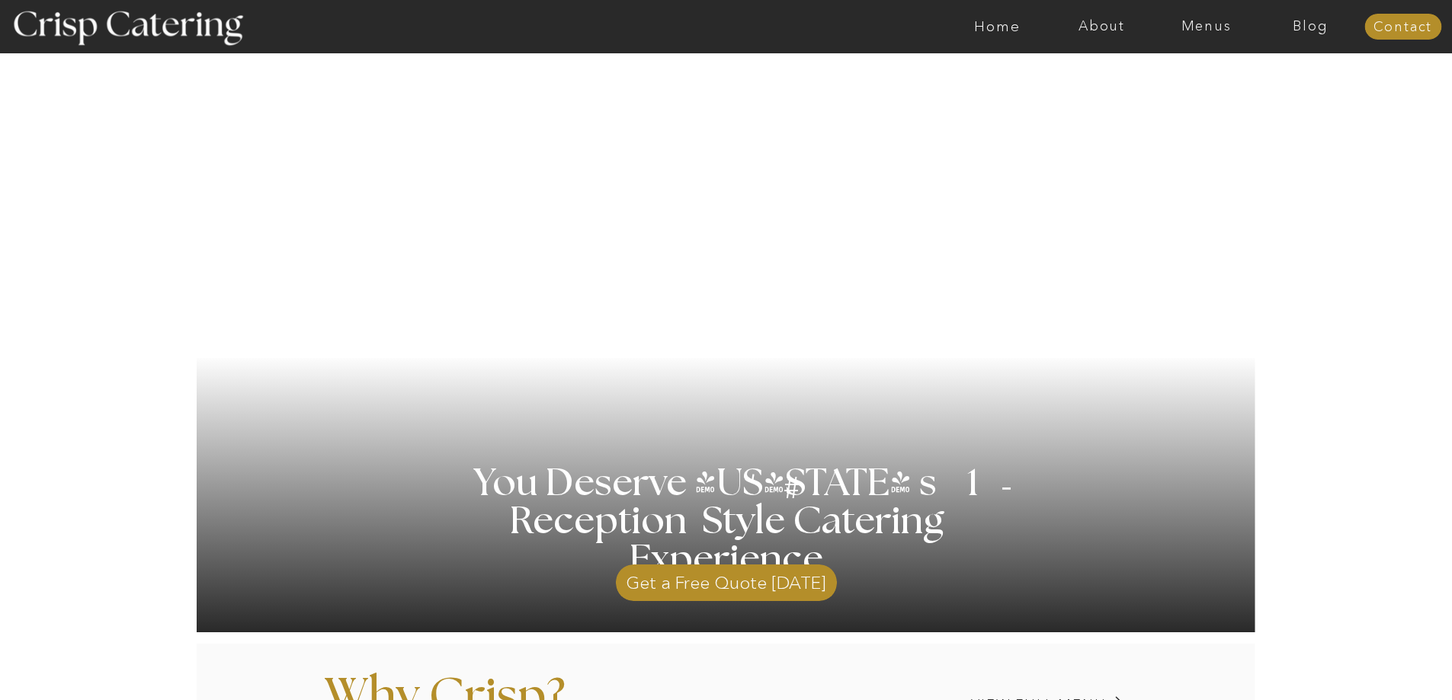 This screenshot has width=1452, height=700. I want to click on nav: Home, so click(997, 27).